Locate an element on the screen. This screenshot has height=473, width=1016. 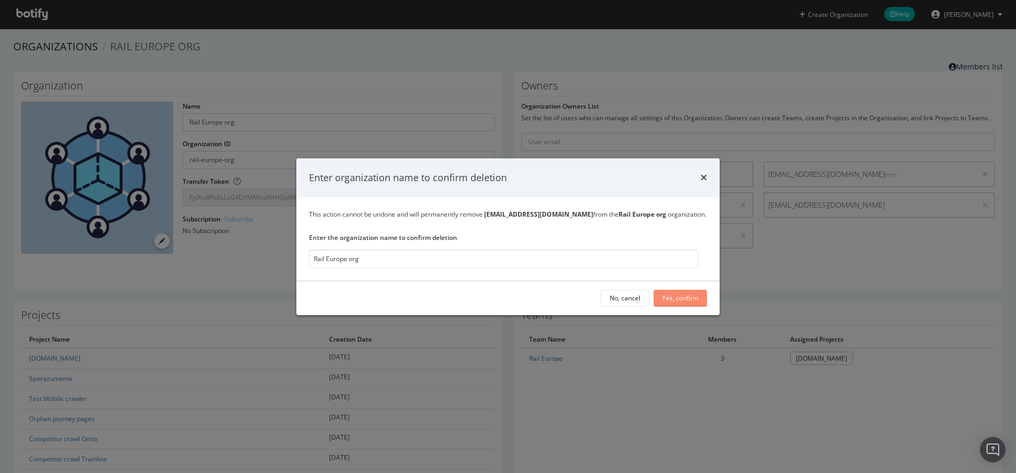
input: Rail Europe org is located at coordinates (504, 258).